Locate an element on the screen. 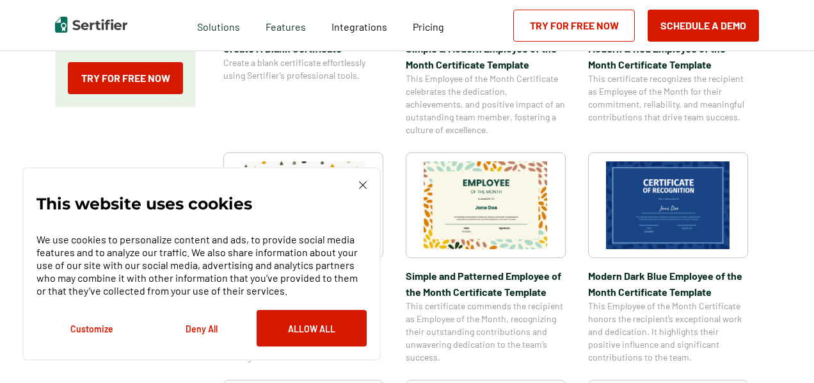 Image resolution: width=814 pixels, height=383 pixels. p: This website uses cookies is located at coordinates (144, 204).